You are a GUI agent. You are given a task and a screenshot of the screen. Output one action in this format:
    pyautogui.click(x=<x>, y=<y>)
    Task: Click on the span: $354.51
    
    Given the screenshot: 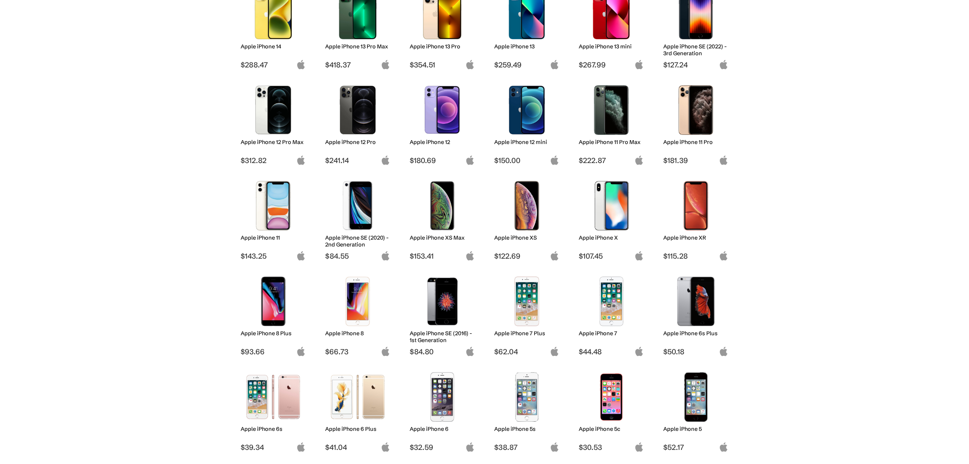 What is the action you would take?
    pyautogui.click(x=442, y=65)
    